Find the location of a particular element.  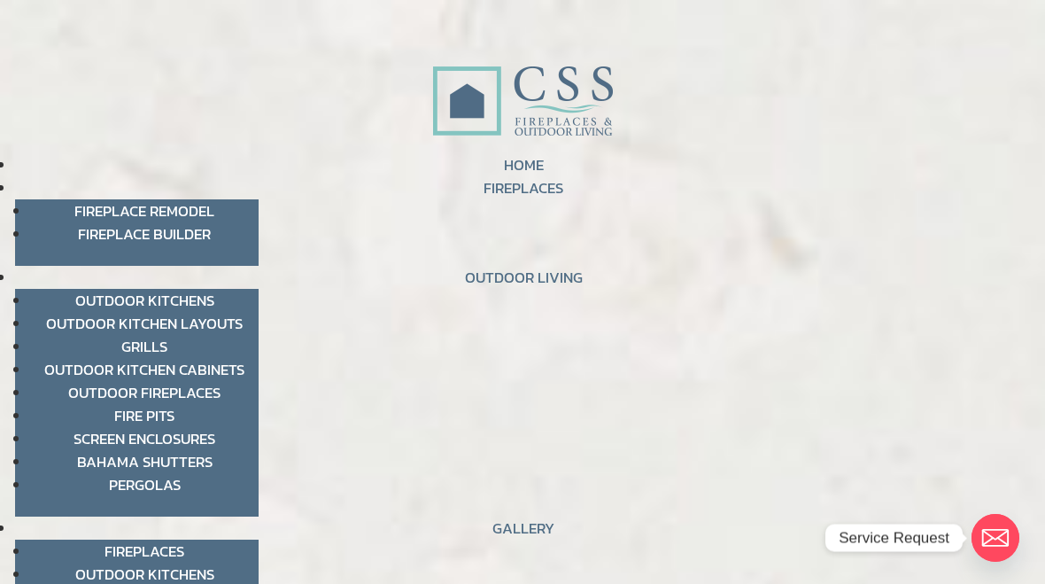

a: GALLERY is located at coordinates (524, 528).